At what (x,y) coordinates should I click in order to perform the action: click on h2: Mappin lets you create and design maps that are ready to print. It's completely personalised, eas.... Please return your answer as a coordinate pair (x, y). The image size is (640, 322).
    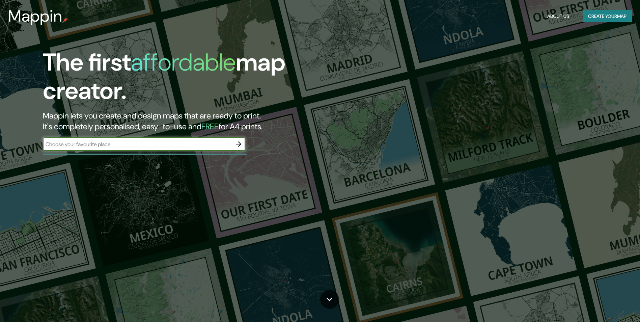
    Looking at the image, I should click on (203, 121).